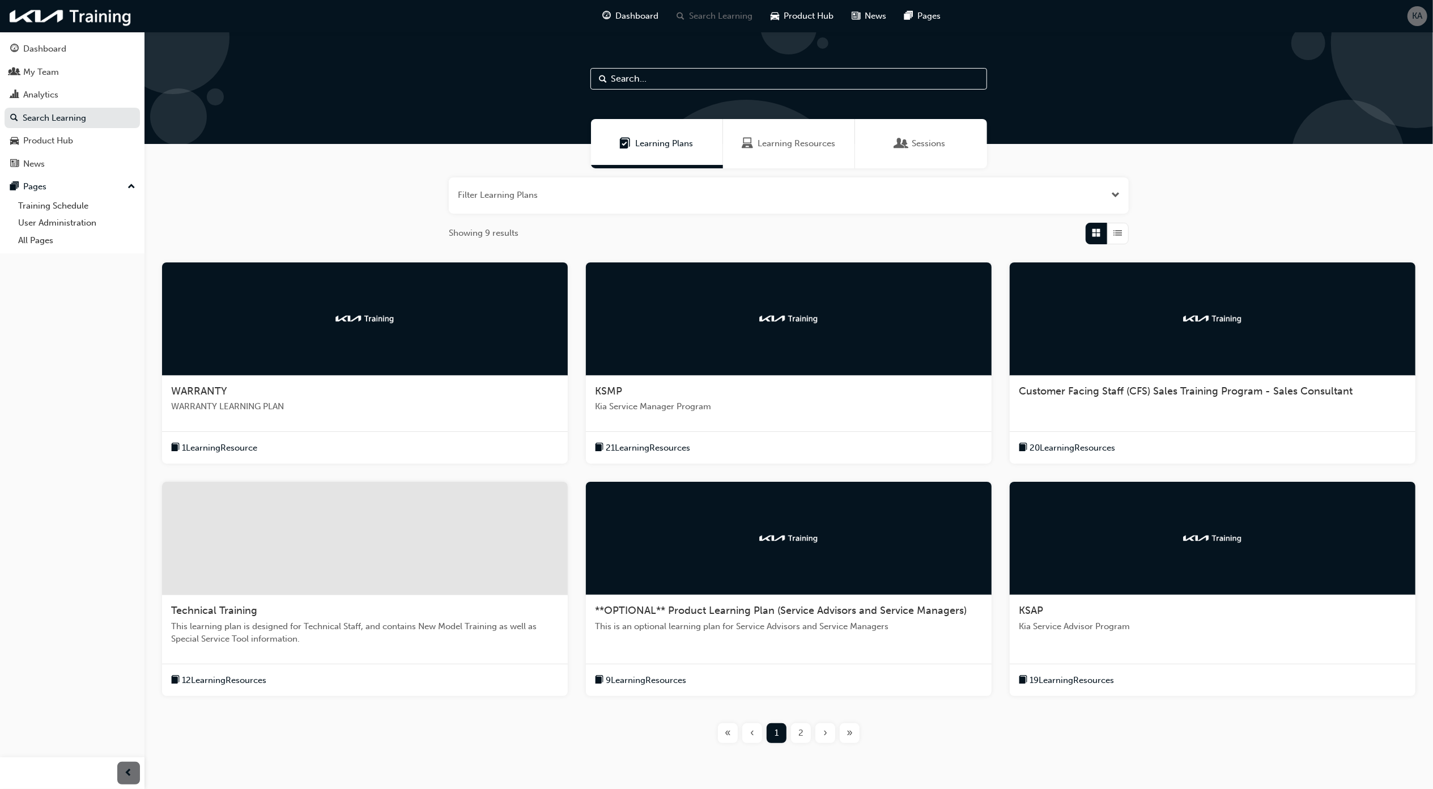 This screenshot has height=789, width=1433. Describe the element at coordinates (789, 363) in the screenshot. I see `a: kia-trainingKSMPKia Service Manager Programbook-icon21LearningResources` at that location.